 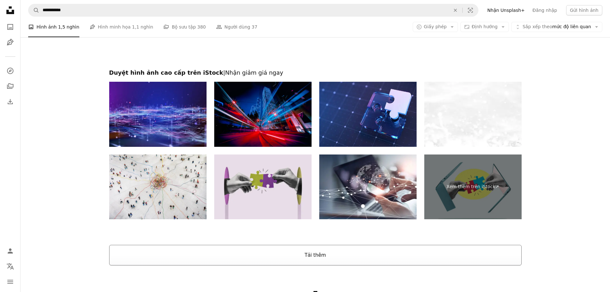 I want to click on button: Thông thoáng, so click(x=456, y=10).